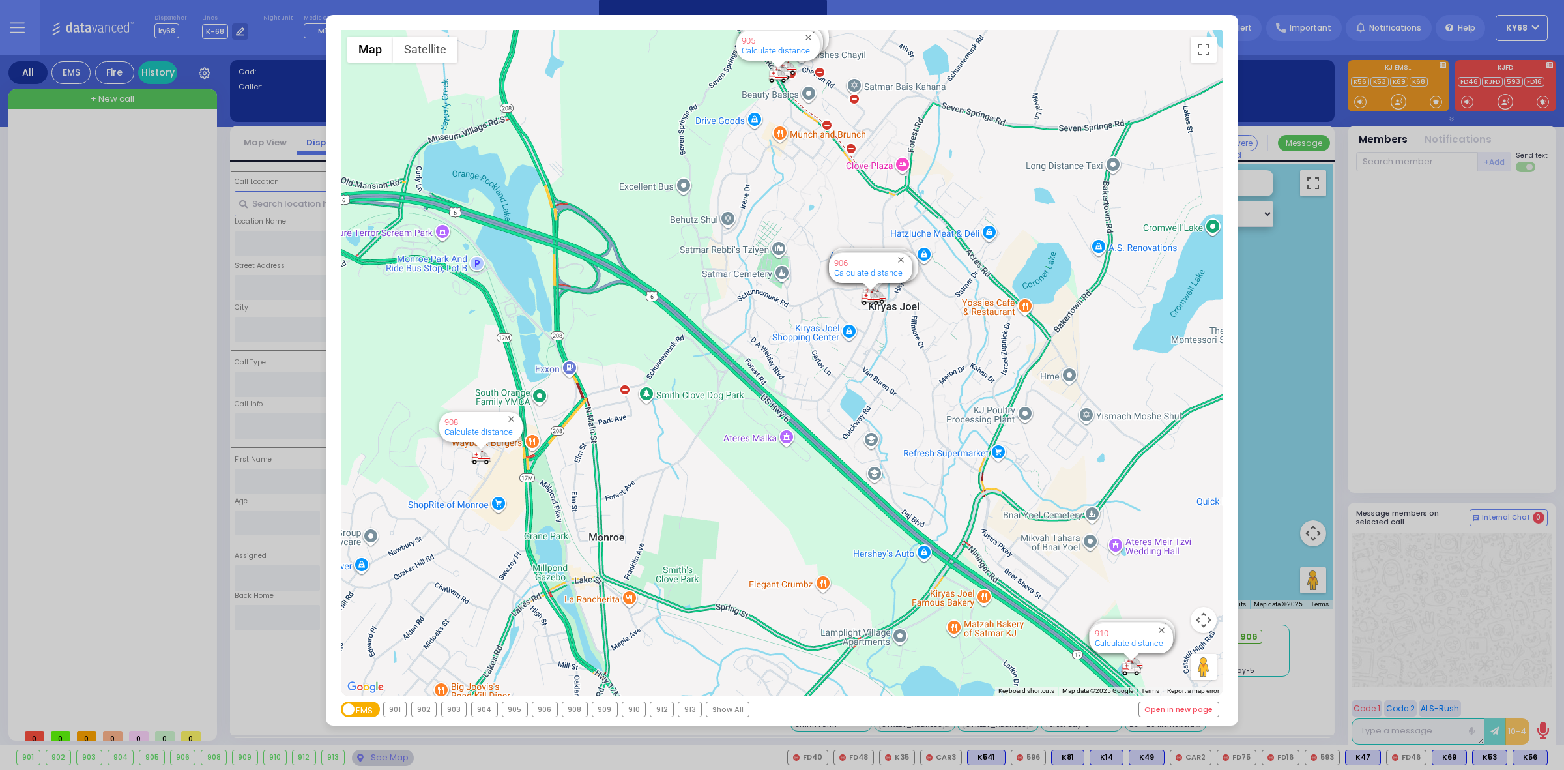  Describe the element at coordinates (1204, 50) in the screenshot. I see `button: Toggle fullscreen view` at that location.